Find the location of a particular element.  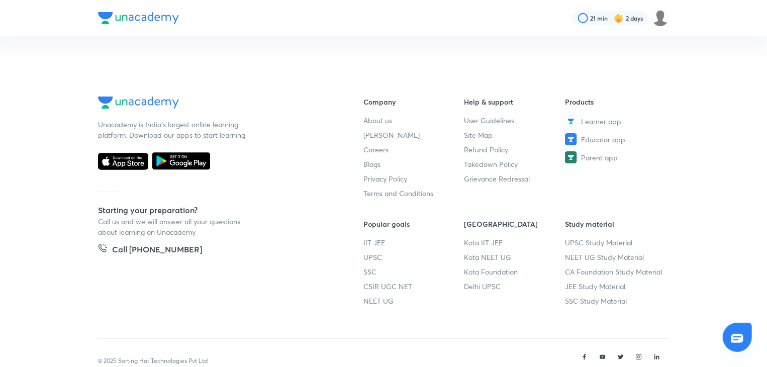

img: Parent app is located at coordinates (571, 157).